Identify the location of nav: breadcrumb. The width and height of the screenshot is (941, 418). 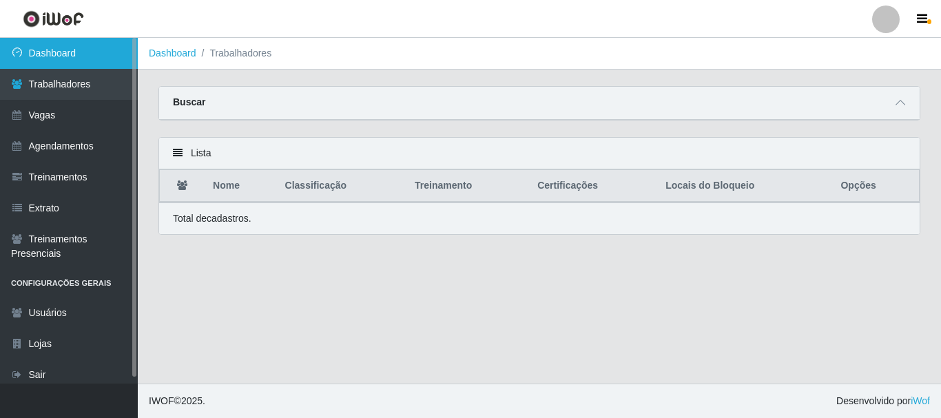
(540, 54).